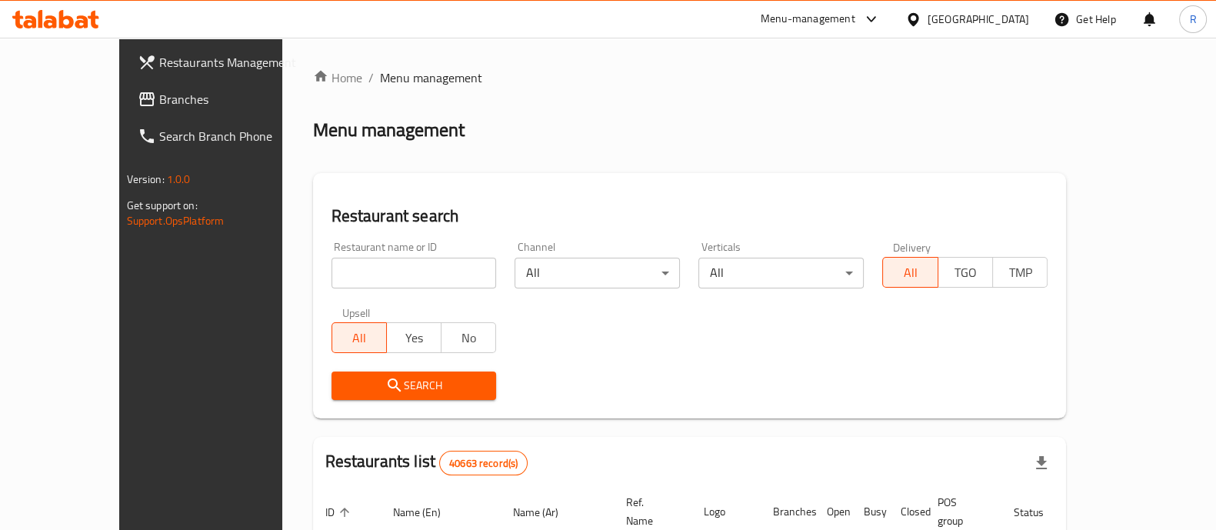 Image resolution: width=1216 pixels, height=530 pixels. What do you see at coordinates (483, 463) in the screenshot?
I see `span: 40663 record(s)` at bounding box center [483, 463].